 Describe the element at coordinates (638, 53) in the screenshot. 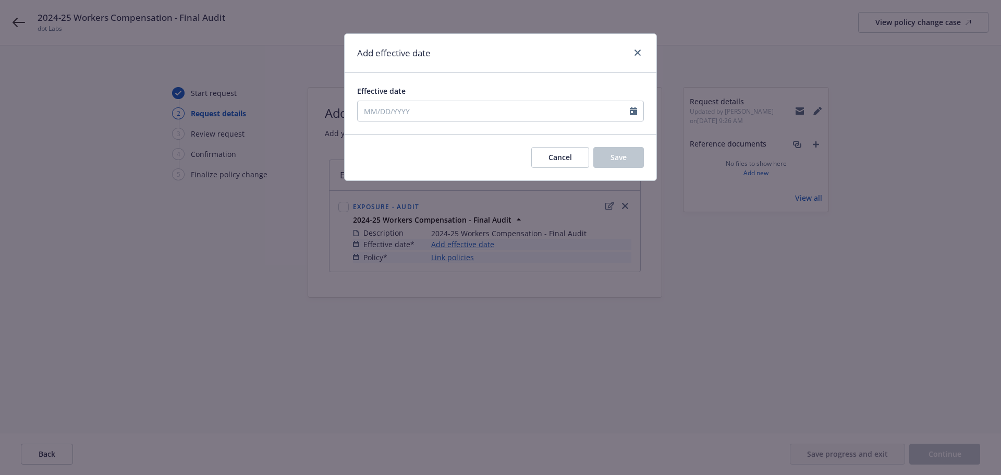

I see `a: close` at that location.